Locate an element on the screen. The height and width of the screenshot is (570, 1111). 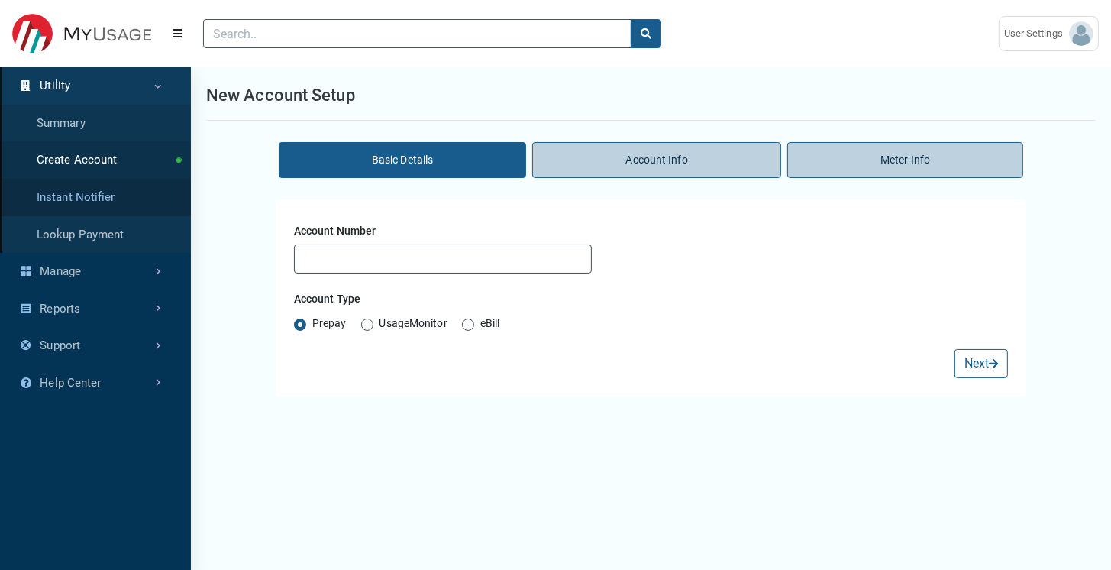
label: eBill is located at coordinates (490, 325).